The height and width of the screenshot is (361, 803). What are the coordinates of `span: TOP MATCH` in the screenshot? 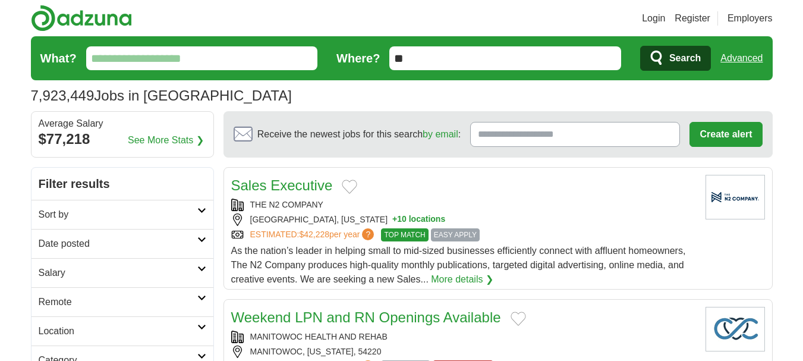 It's located at (404, 235).